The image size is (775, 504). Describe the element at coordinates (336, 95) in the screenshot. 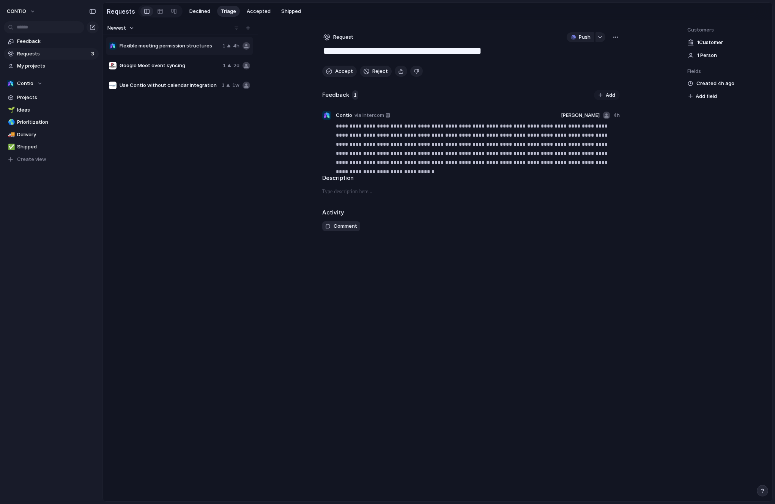

I see `h2: Feedback` at that location.